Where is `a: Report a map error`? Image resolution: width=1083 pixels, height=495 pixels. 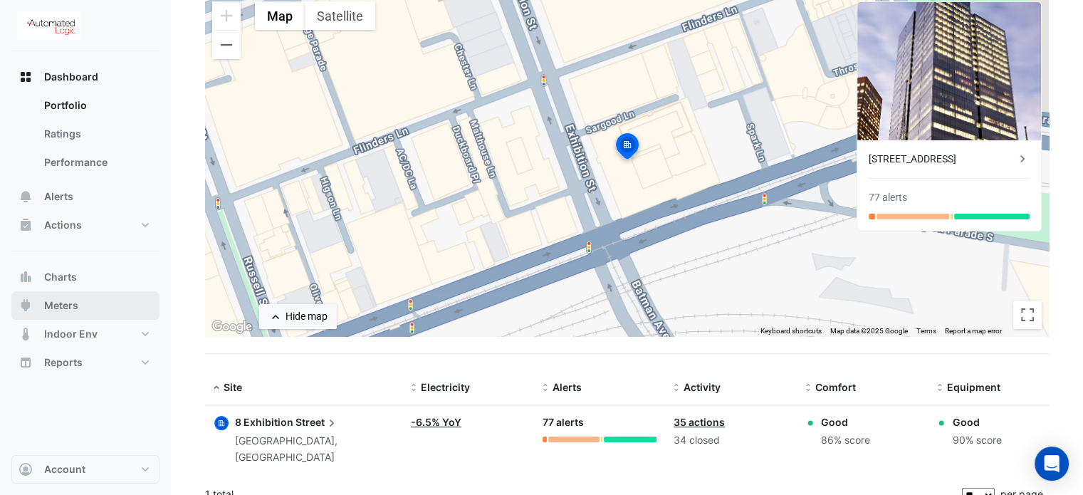
a: Report a map error is located at coordinates (974, 330).